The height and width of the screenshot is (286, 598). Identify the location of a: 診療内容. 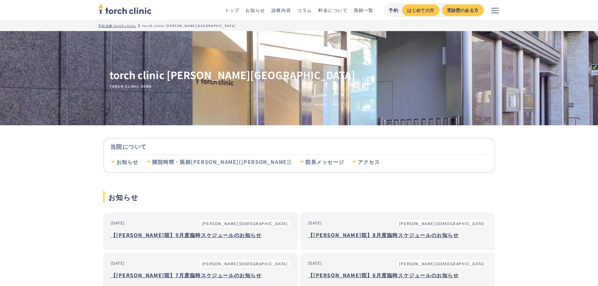
(281, 10).